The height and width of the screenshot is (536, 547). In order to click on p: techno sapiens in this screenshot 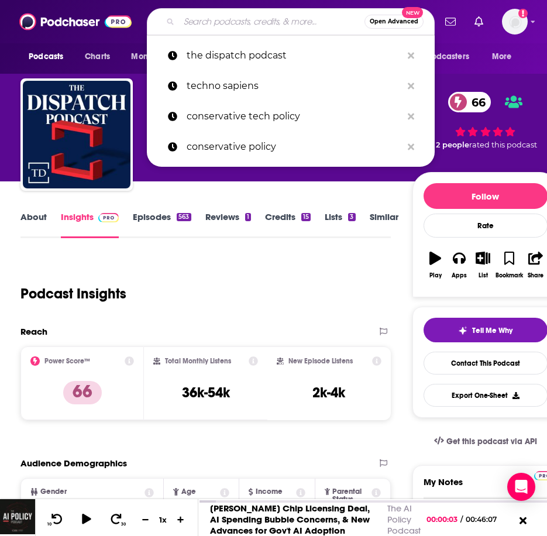, I will do `click(294, 86)`.